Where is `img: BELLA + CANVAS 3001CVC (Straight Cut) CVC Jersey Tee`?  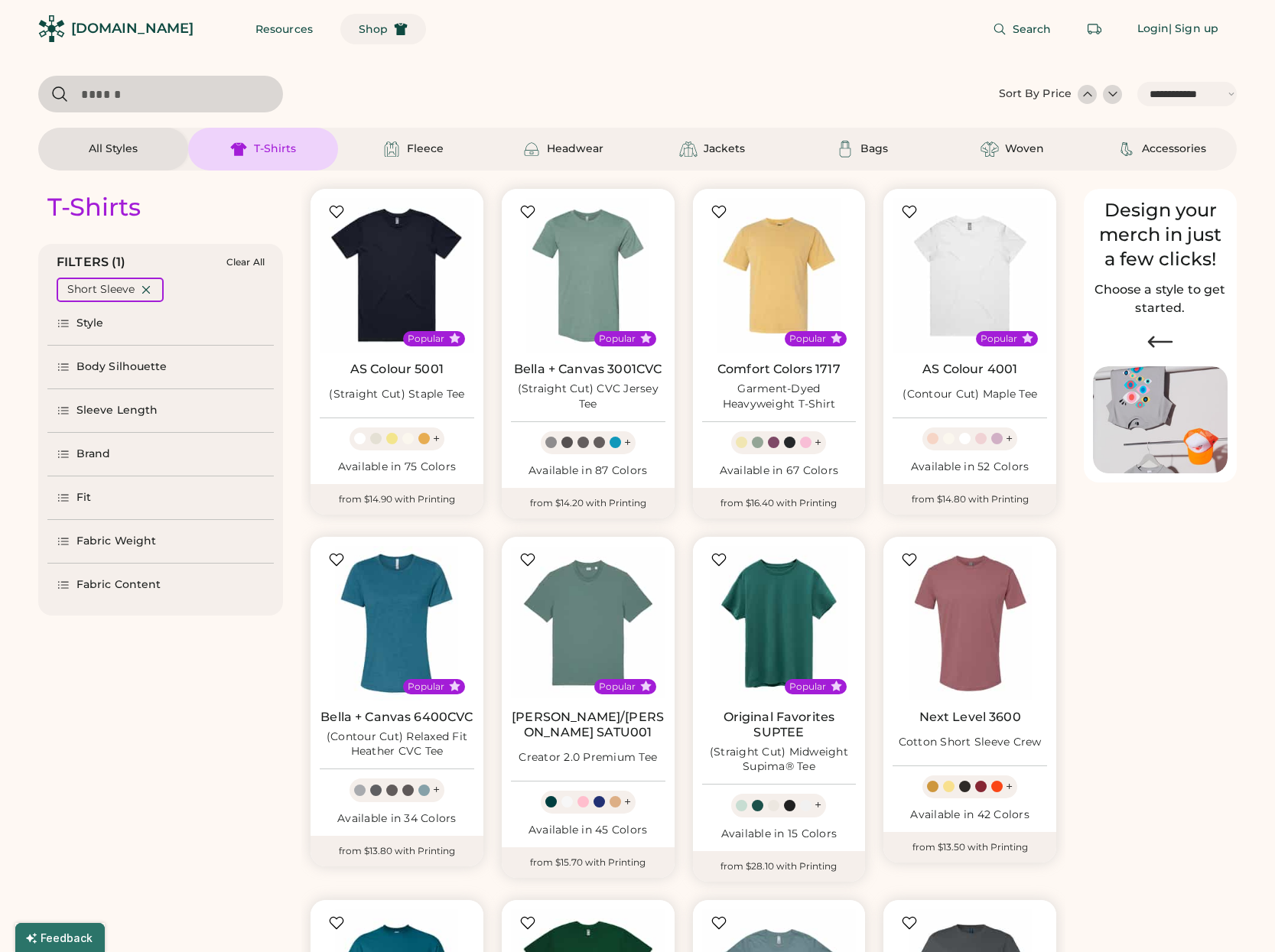
img: BELLA + CANVAS 3001CVC (Straight Cut) CVC Jersey Tee is located at coordinates (588, 275).